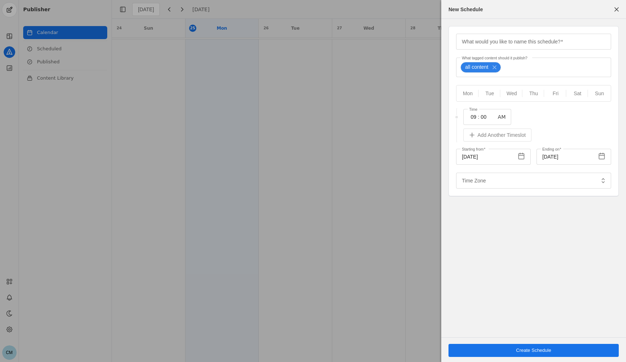  Describe the element at coordinates (473, 117) in the screenshot. I see `input: Hours` at that location.